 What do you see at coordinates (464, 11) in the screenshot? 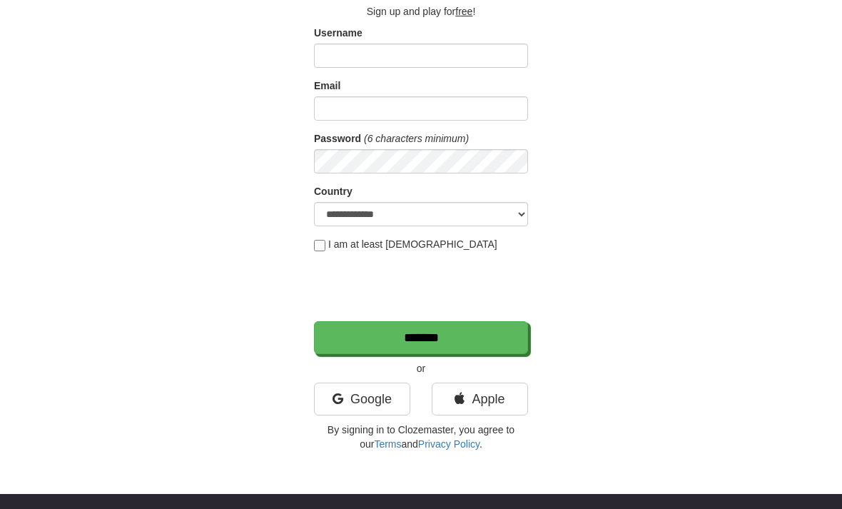
I see `u: free` at bounding box center [464, 11].